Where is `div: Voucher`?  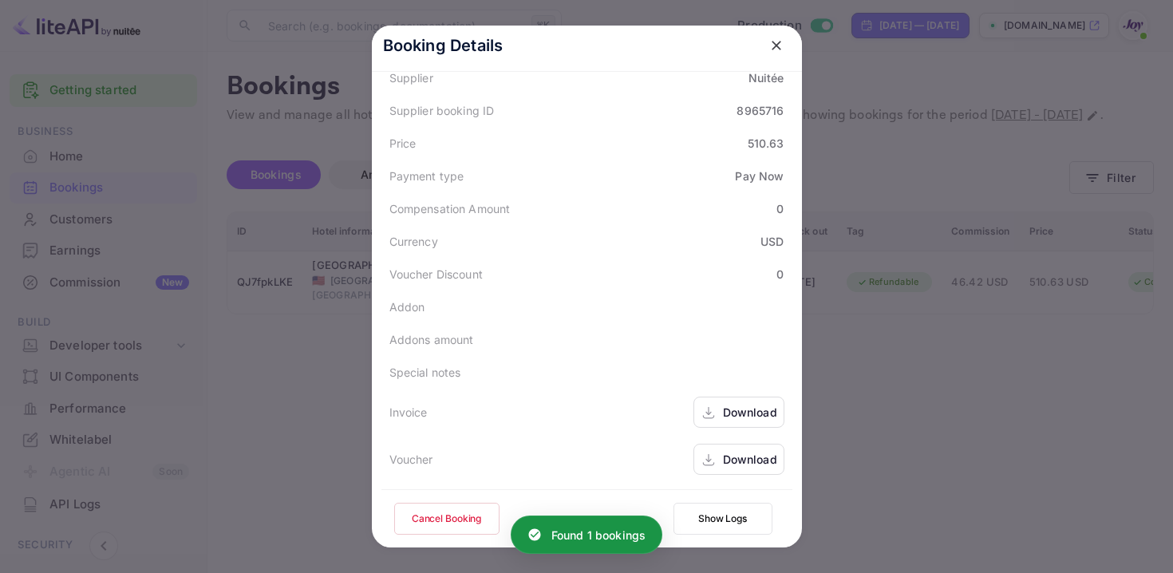
div: Voucher is located at coordinates (411, 459).